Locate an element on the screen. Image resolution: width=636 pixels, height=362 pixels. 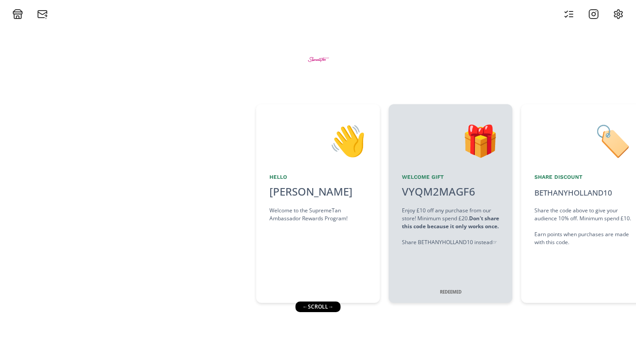
div: ← scroll → is located at coordinates (318, 307).